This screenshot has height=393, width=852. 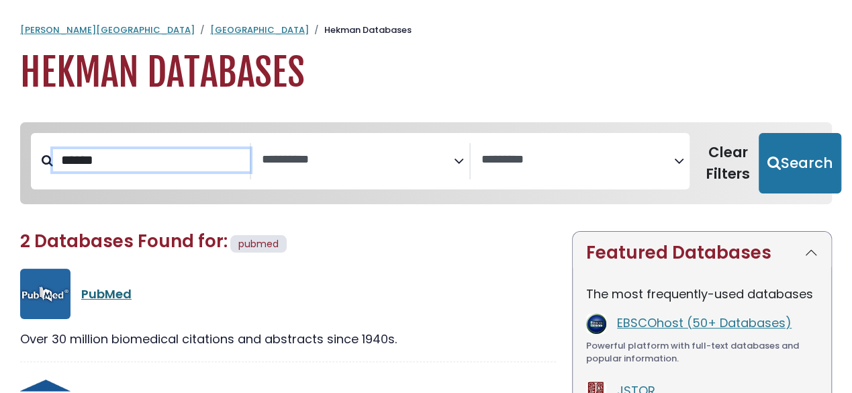 I want to click on button: Submit for Search Results, so click(x=799, y=163).